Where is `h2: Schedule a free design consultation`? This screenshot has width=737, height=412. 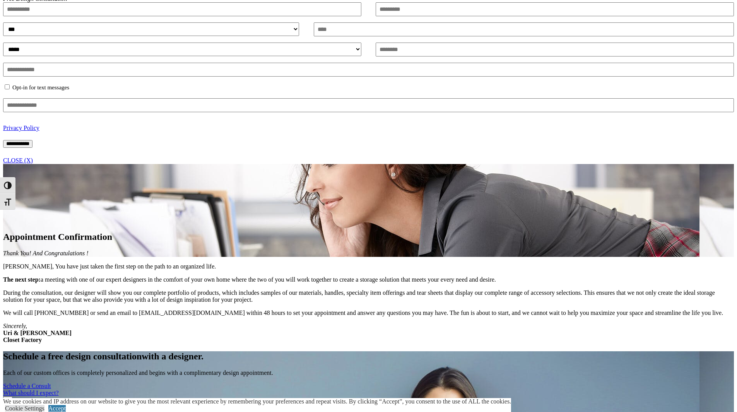 h2: Schedule a free design consultation is located at coordinates (368, 356).